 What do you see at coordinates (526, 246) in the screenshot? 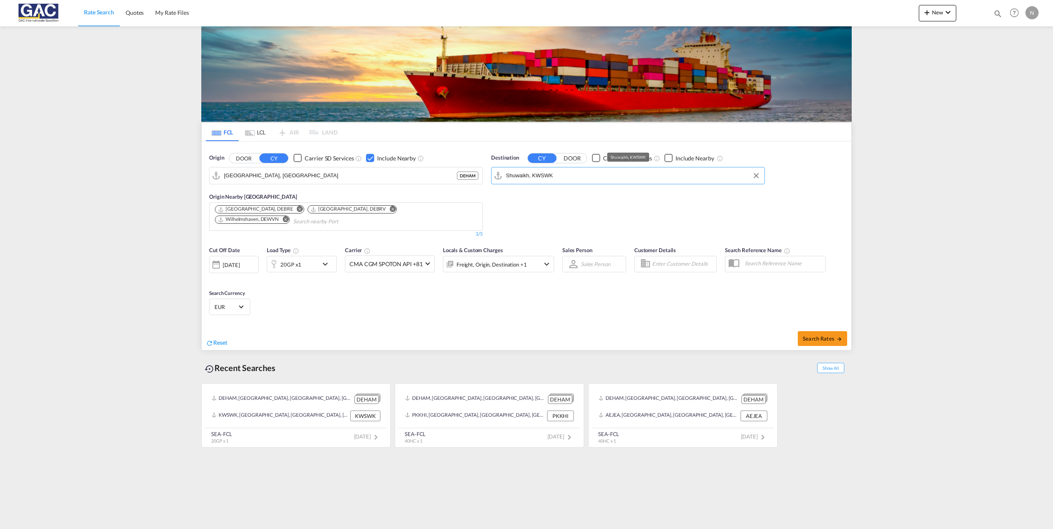
I see `div: Origin DOOR CY Checkbox No InkUnchecked: Search for CY (Container Yard) services for all selected...` at bounding box center [526, 246].